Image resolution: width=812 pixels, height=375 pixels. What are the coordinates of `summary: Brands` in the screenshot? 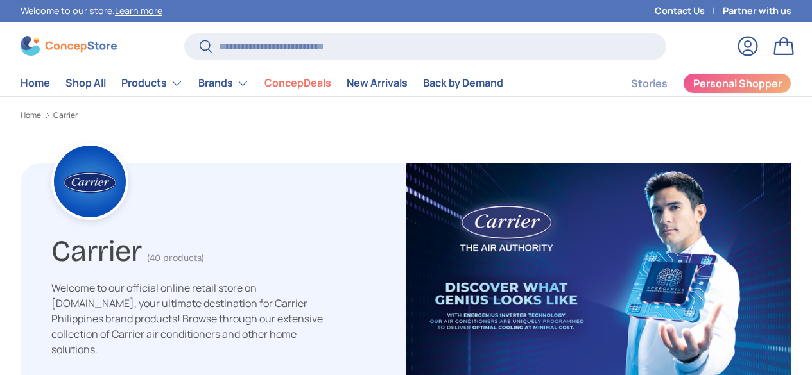 It's located at (223, 83).